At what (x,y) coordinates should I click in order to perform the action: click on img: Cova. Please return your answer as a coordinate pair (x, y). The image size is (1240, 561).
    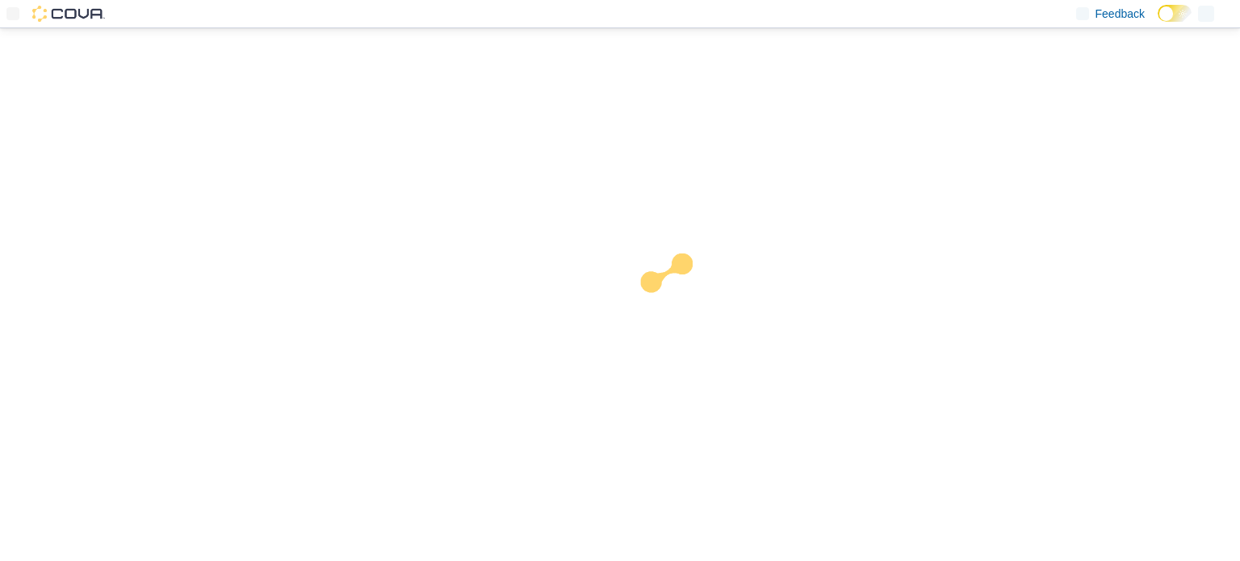
    Looking at the image, I should click on (69, 14).